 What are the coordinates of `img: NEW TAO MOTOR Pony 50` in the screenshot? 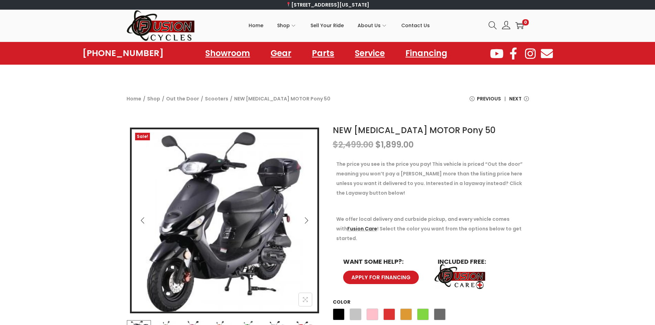 It's located at (225, 222).